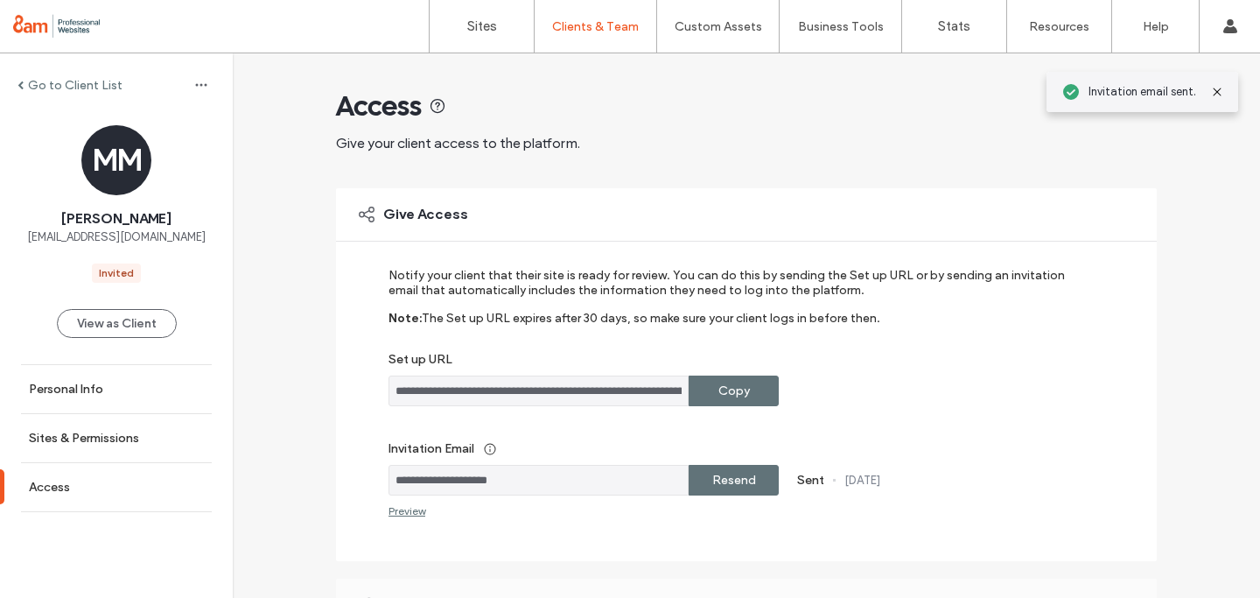 The width and height of the screenshot is (1260, 598). Describe the element at coordinates (841, 26) in the screenshot. I see `label: Business Tools` at that location.